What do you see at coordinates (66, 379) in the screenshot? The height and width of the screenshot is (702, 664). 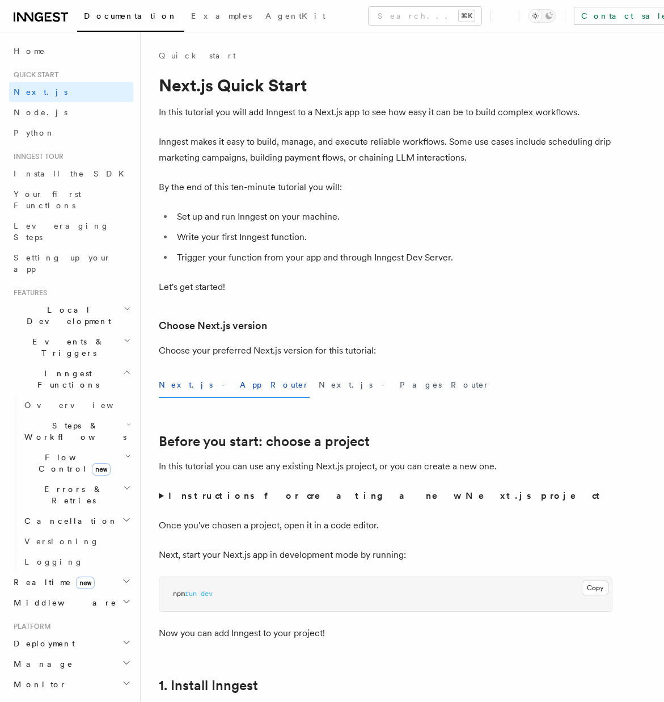 I see `span: Inngest Functions` at bounding box center [66, 379].